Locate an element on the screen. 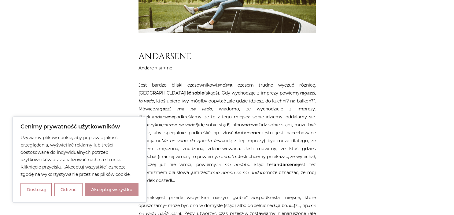 This screenshot has width=454, height=215. strong: Andersene is located at coordinates (247, 133).